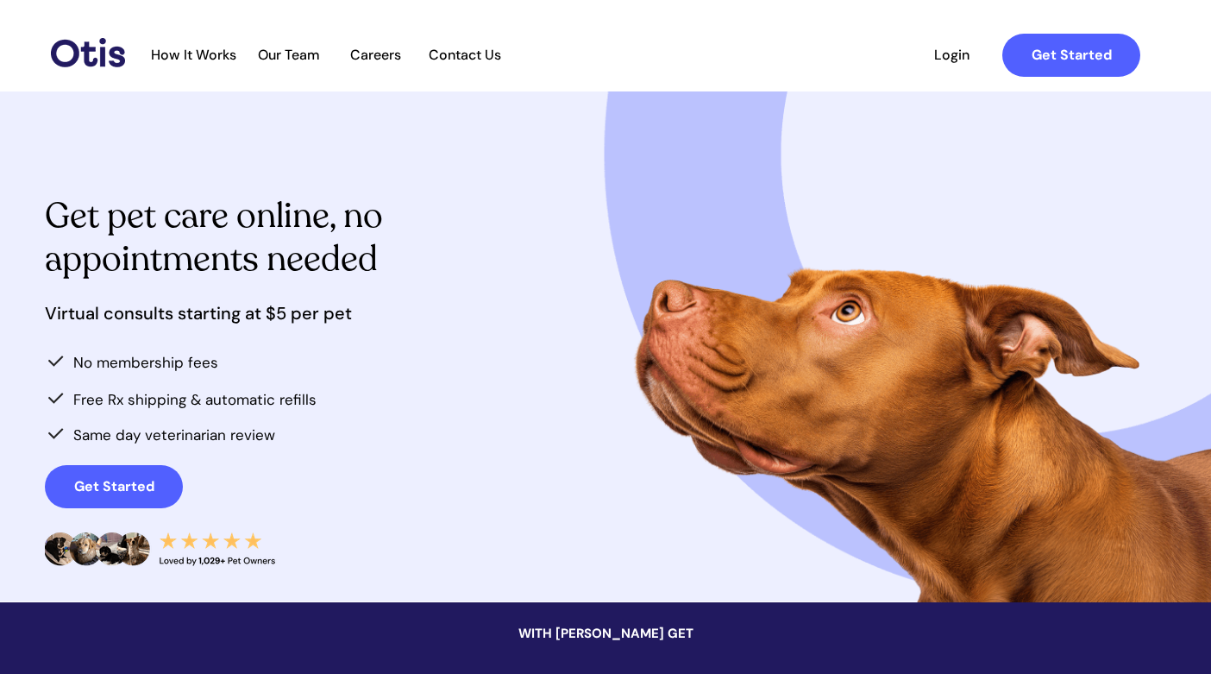 This screenshot has width=1211, height=674. Describe the element at coordinates (289, 55) in the screenshot. I see `a: Our Team` at that location.